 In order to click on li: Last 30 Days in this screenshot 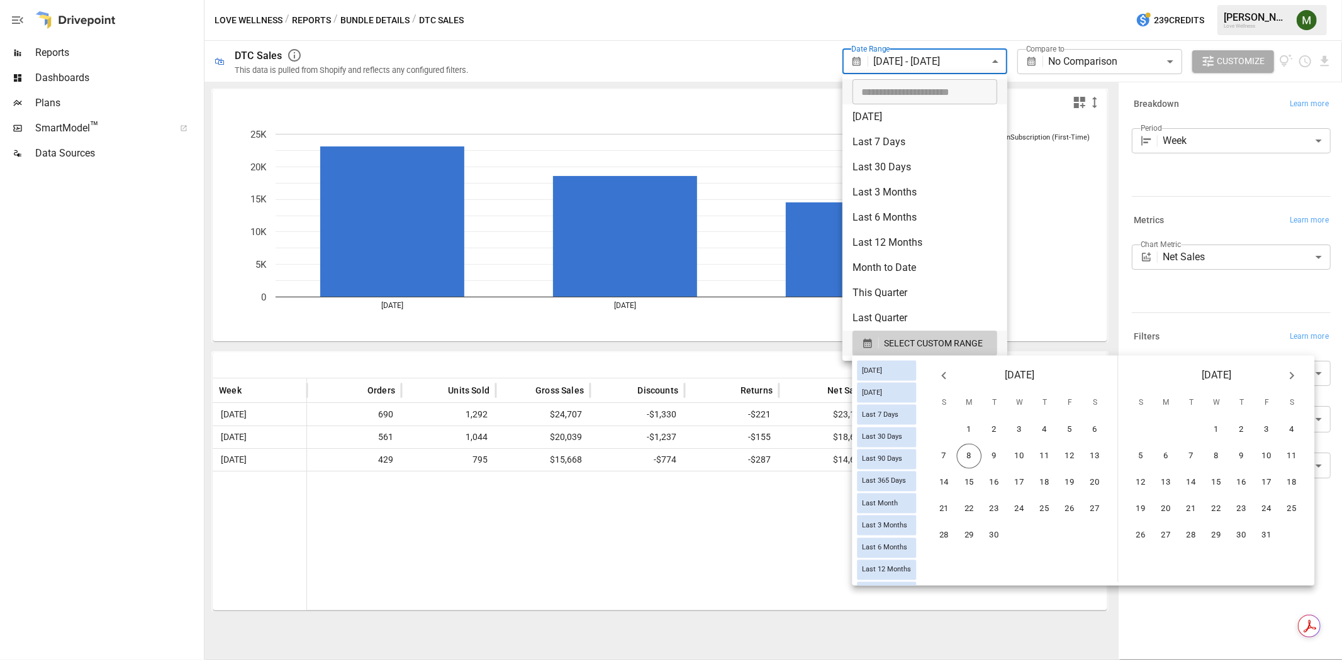, I will do `click(925, 167)`.